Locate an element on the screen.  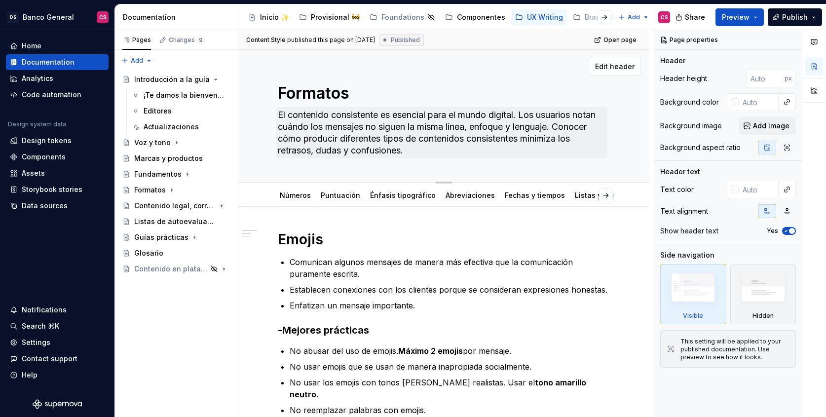
textarea: Formatos is located at coordinates (442, 93).